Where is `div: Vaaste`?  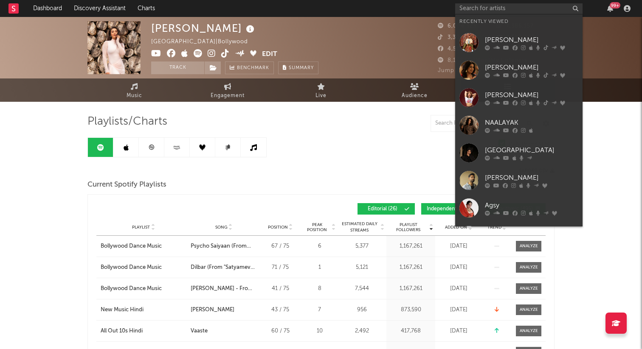
div: Vaaste is located at coordinates (199, 331).